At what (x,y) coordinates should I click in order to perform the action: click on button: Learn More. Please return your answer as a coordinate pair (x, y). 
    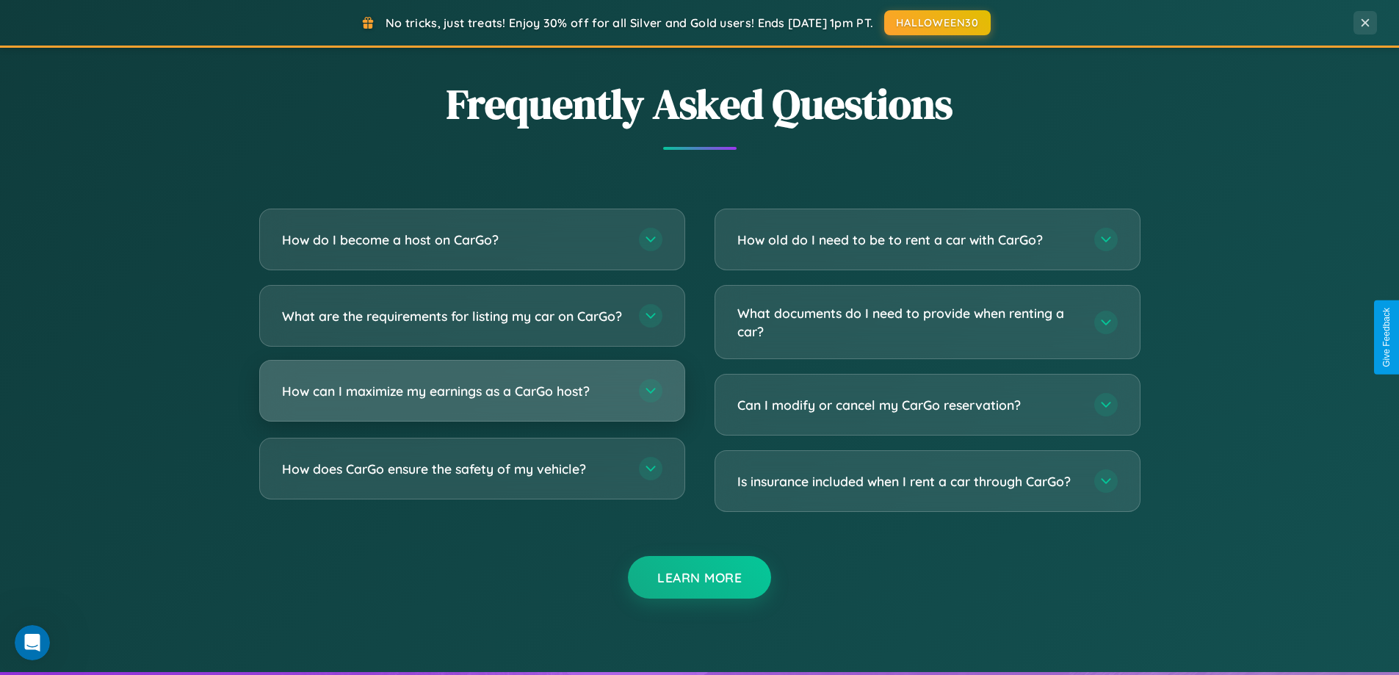
    Looking at the image, I should click on (699, 577).